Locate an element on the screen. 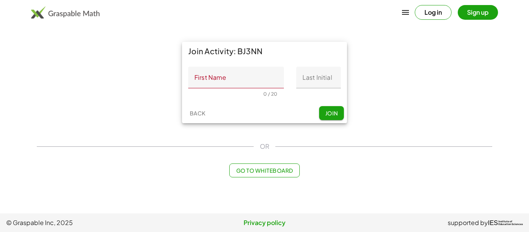 Image resolution: width=529 pixels, height=232 pixels. span: Back is located at coordinates (197, 113).